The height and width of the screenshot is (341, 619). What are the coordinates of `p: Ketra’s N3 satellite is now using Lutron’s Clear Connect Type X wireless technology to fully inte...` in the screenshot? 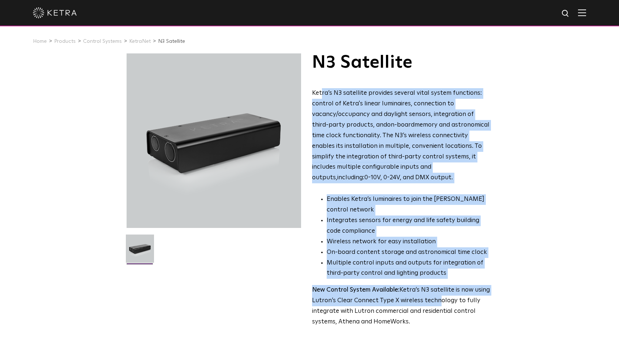 It's located at (401, 306).